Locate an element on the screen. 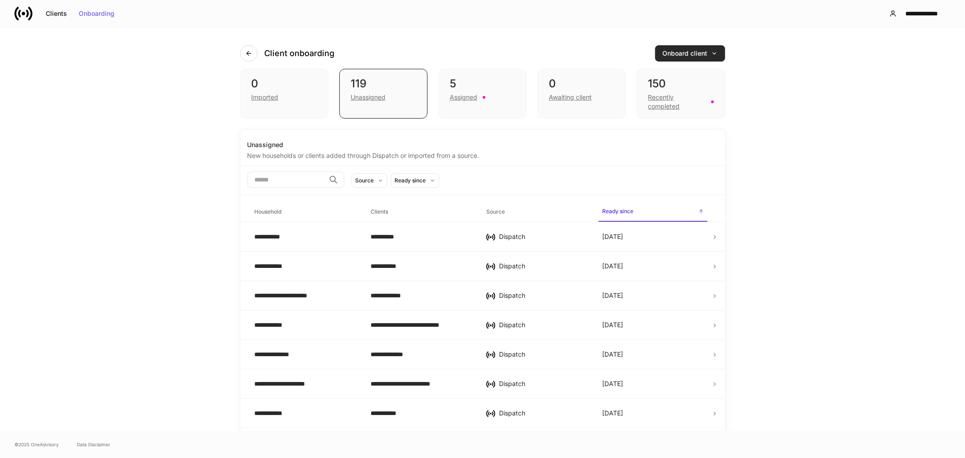  button: Onboard client is located at coordinates (690, 53).